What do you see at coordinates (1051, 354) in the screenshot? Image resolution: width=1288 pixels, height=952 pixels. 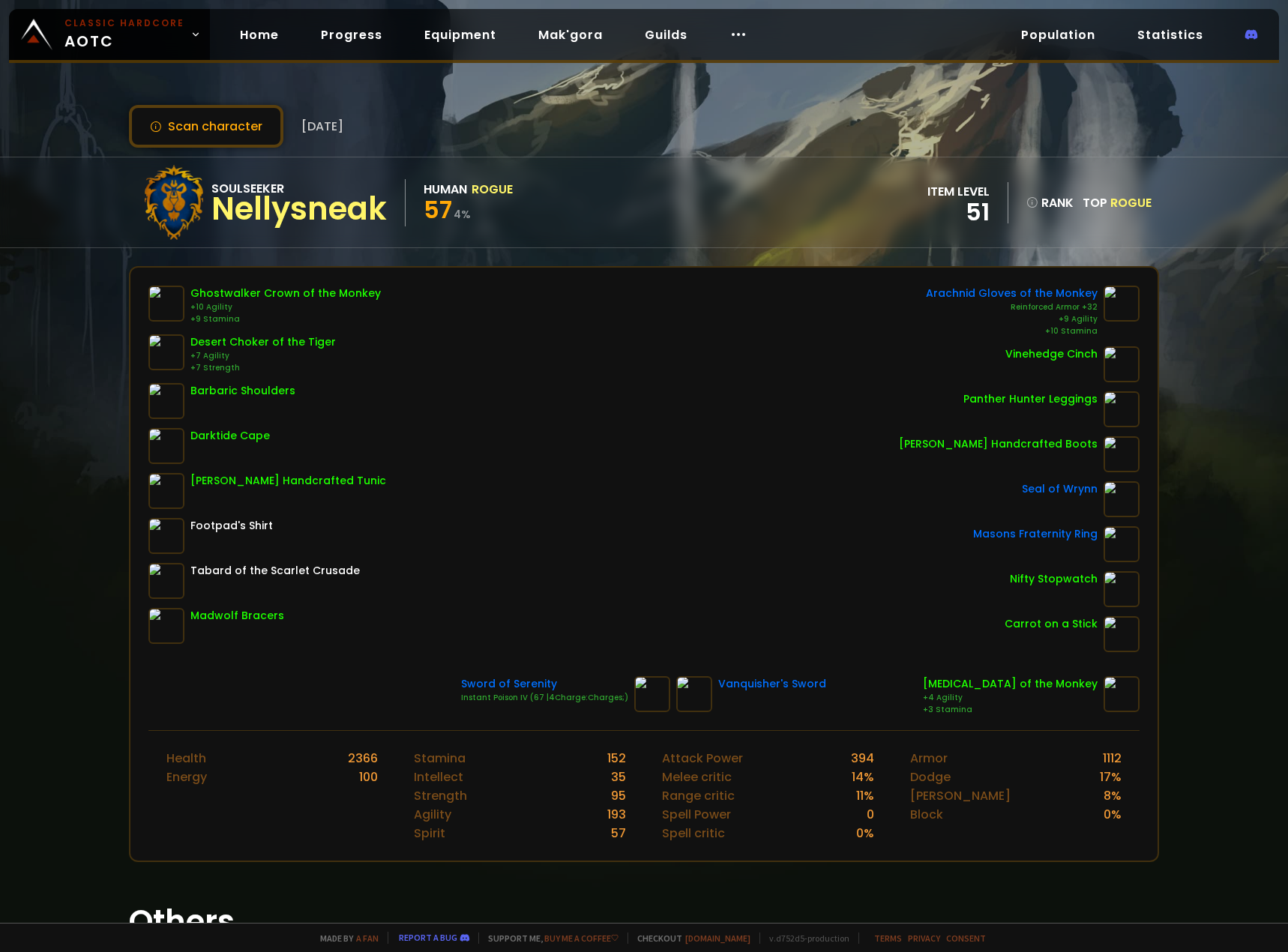 I see `div: Vinehedge Cinch` at bounding box center [1051, 354].